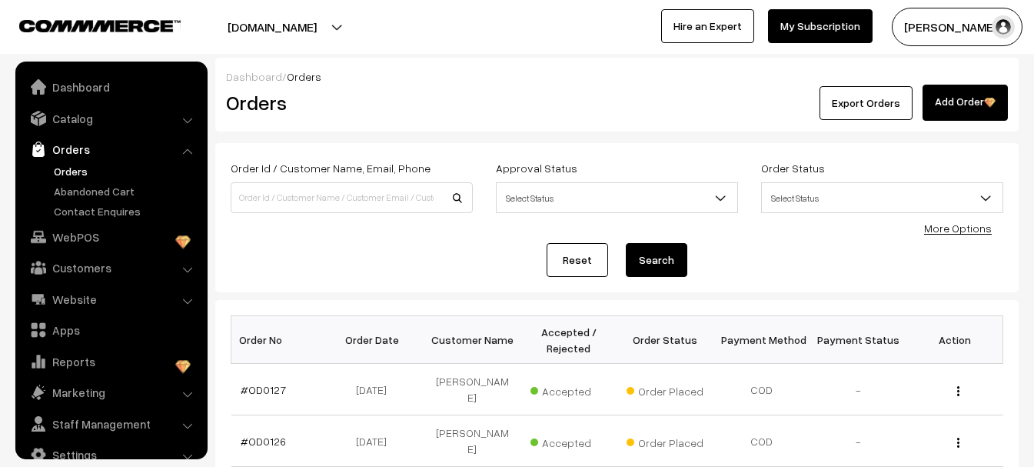 This screenshot has width=1034, height=467. Describe the element at coordinates (707, 26) in the screenshot. I see `a: Hire an Expert` at that location.